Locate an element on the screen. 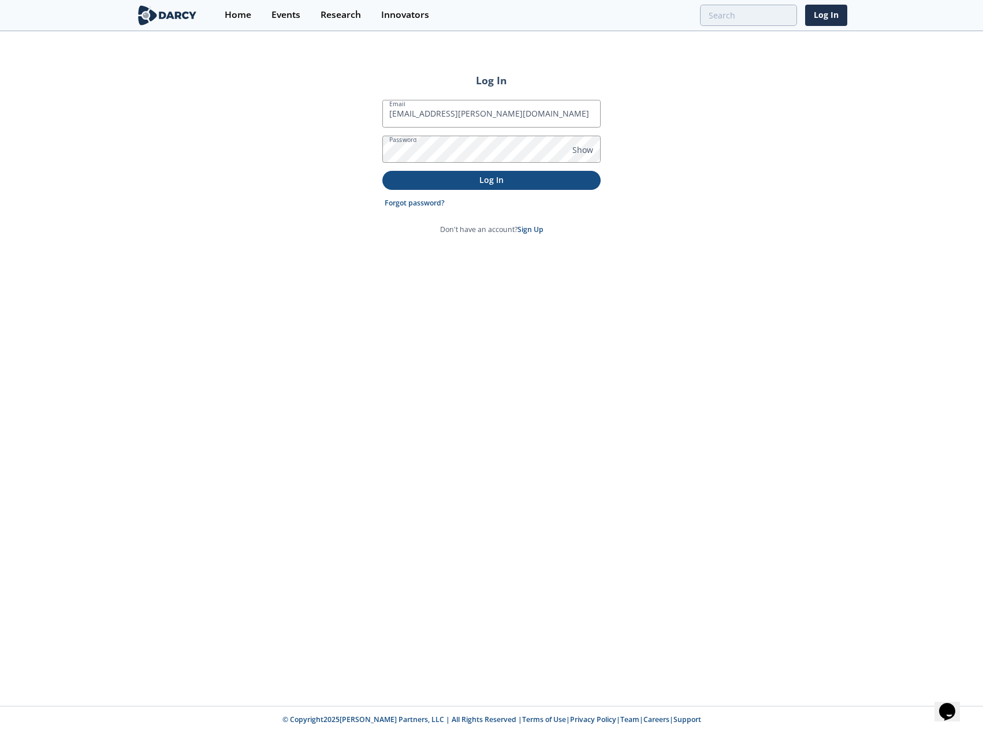 This screenshot has height=733, width=983. a: Team is located at coordinates (629, 720).